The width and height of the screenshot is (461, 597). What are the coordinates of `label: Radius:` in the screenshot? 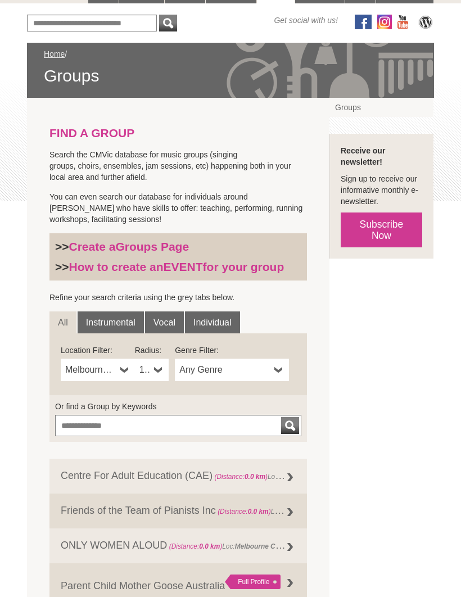 It's located at (152, 351).